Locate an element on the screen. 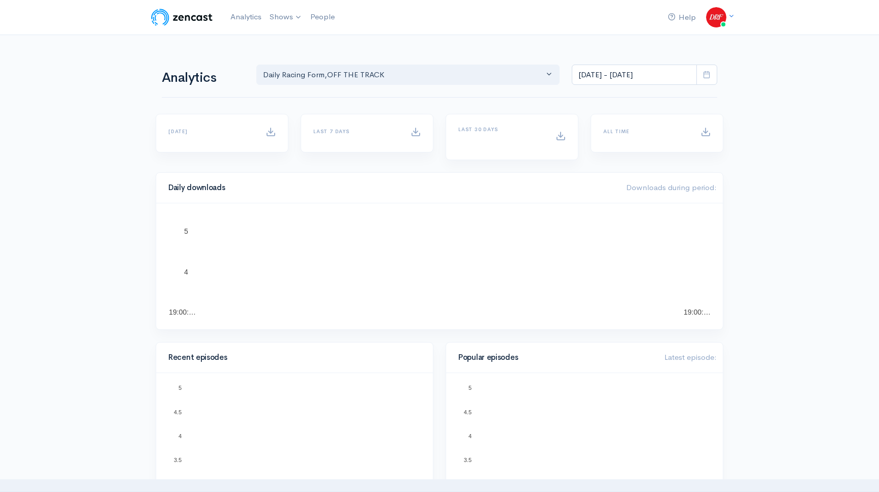  a: Help is located at coordinates (682, 17).